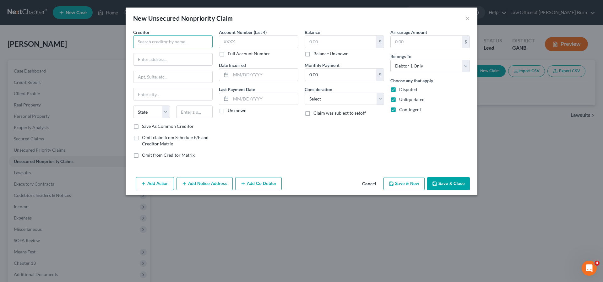 This screenshot has height=282, width=603. I want to click on input: XXXX, so click(258, 42).